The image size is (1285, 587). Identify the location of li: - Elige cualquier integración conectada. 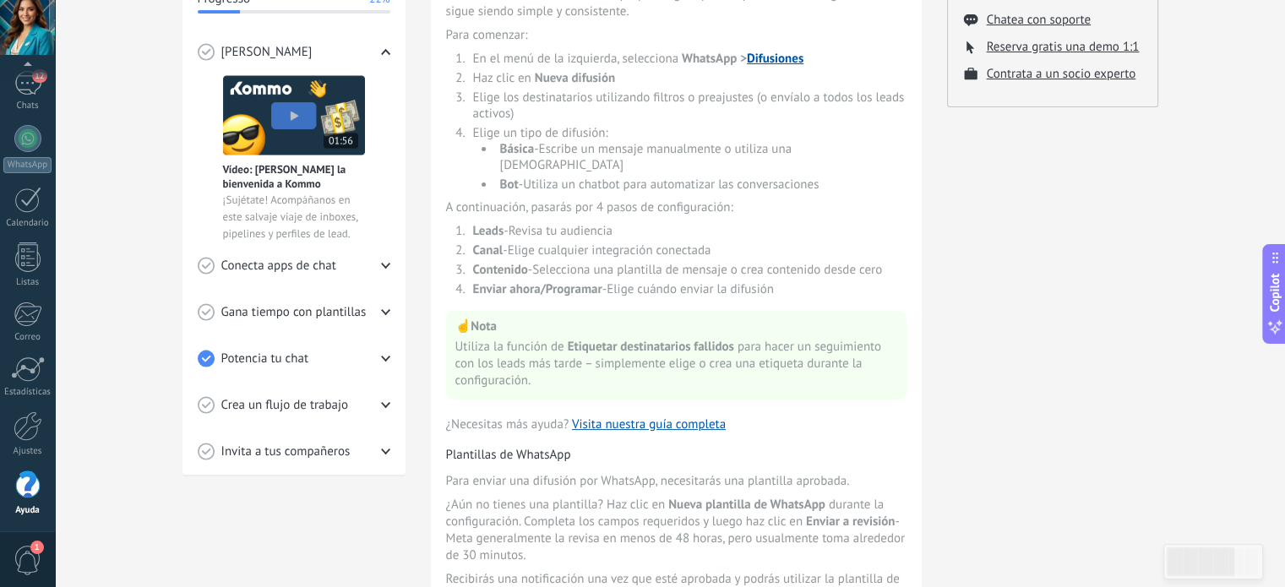
(687, 250).